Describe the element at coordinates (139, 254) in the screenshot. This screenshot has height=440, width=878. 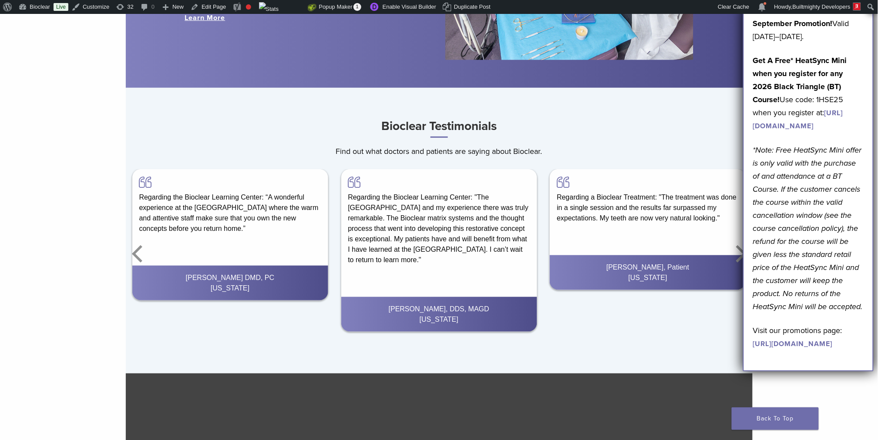
I see `button: Previous` at that location.